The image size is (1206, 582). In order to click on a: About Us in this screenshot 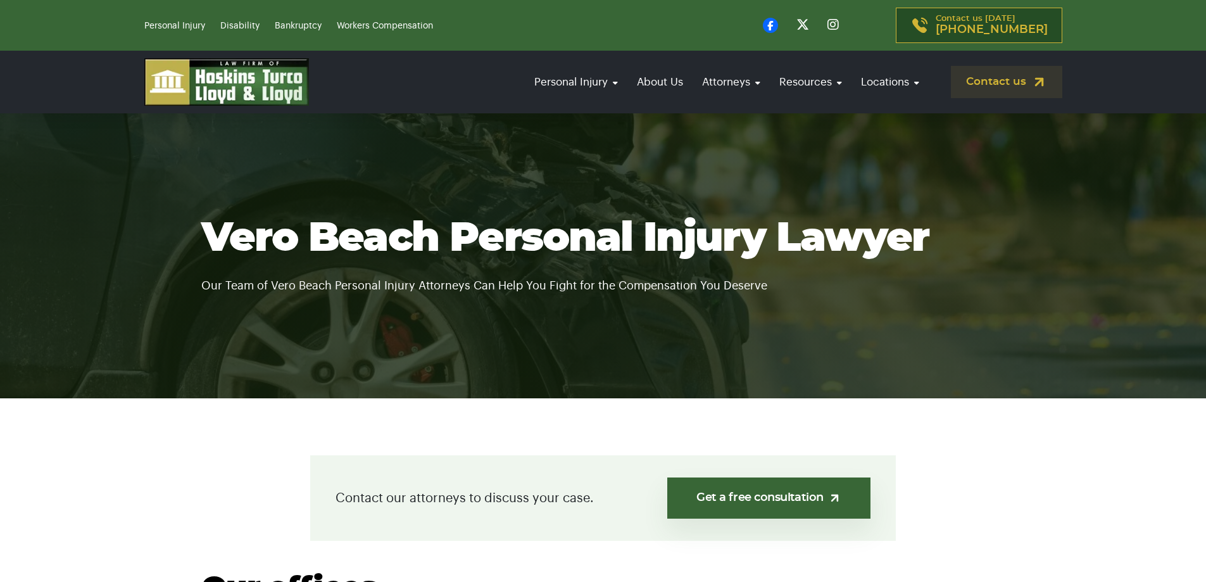, I will do `click(660, 82)`.